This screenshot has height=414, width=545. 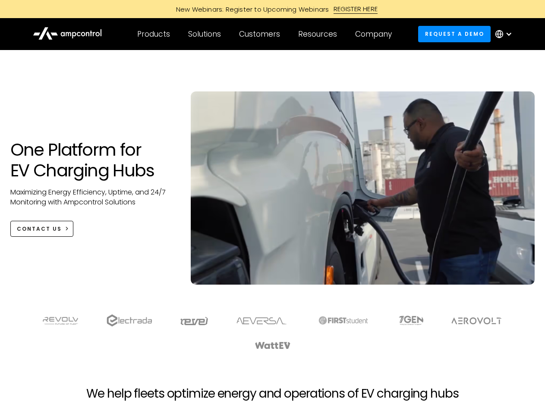 What do you see at coordinates (356, 9) in the screenshot?
I see `div: REGISTER HERE` at bounding box center [356, 9].